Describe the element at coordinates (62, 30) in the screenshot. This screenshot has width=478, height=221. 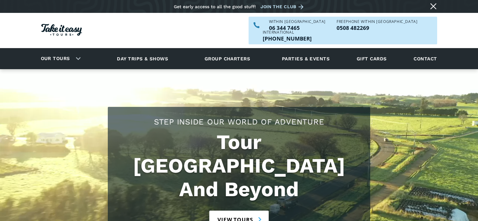
I see `a: Homepage` at that location.